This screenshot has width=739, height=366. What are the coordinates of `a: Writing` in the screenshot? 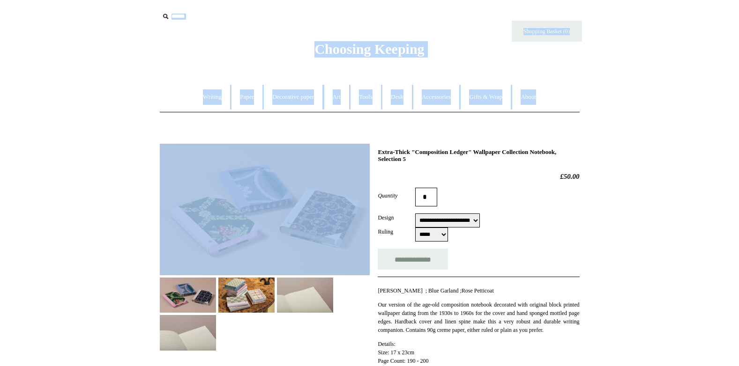 It's located at (212, 97).